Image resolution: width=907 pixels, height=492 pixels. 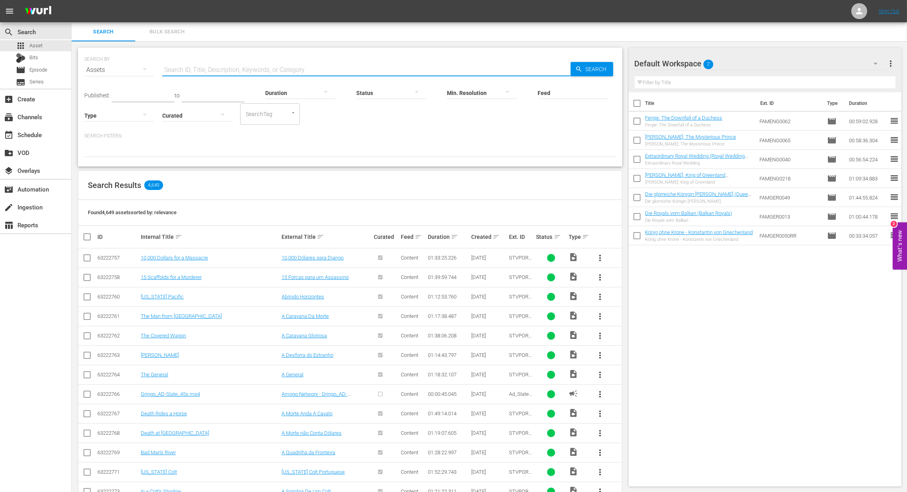 What do you see at coordinates (684, 125) in the screenshot?
I see `div: Fergie: The Downfall of a Duchess` at bounding box center [684, 125].